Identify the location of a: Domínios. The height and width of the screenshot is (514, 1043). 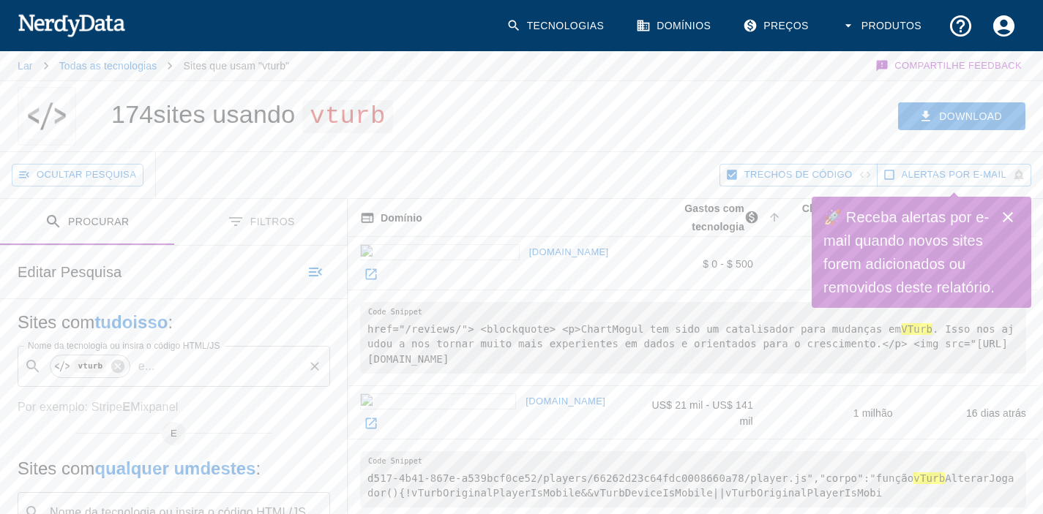
(675, 26).